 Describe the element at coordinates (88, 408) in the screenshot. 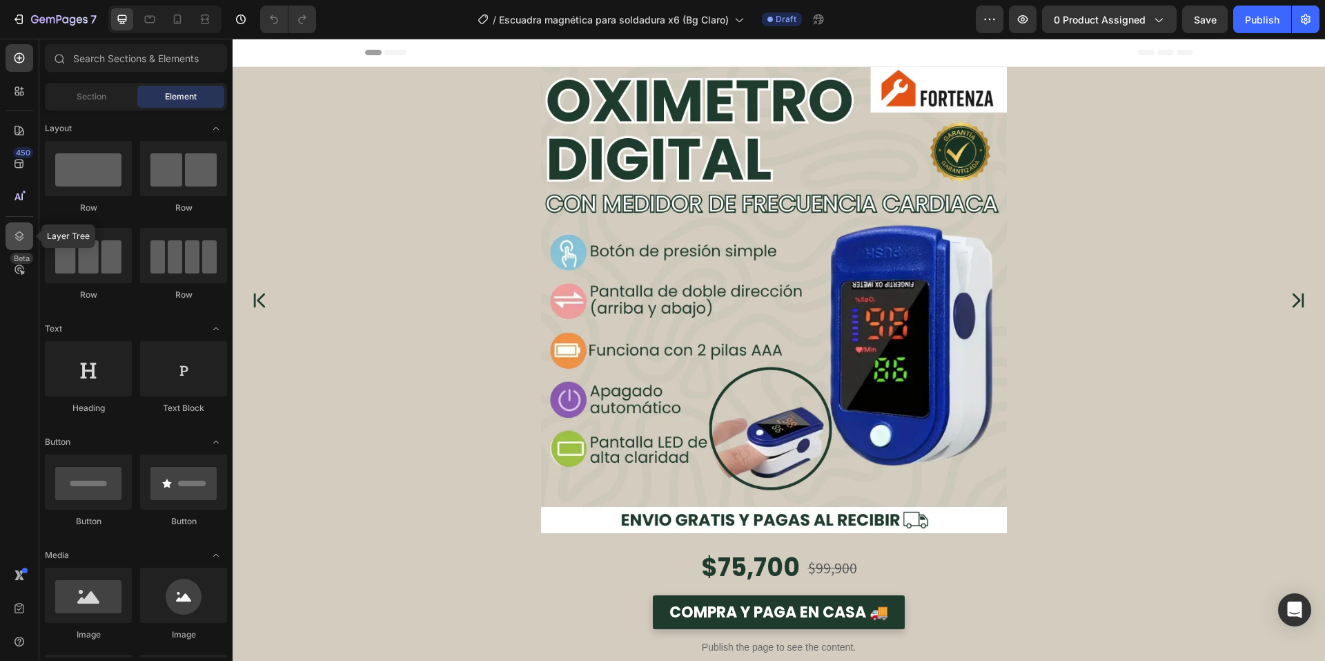

I see `div: Heading` at that location.